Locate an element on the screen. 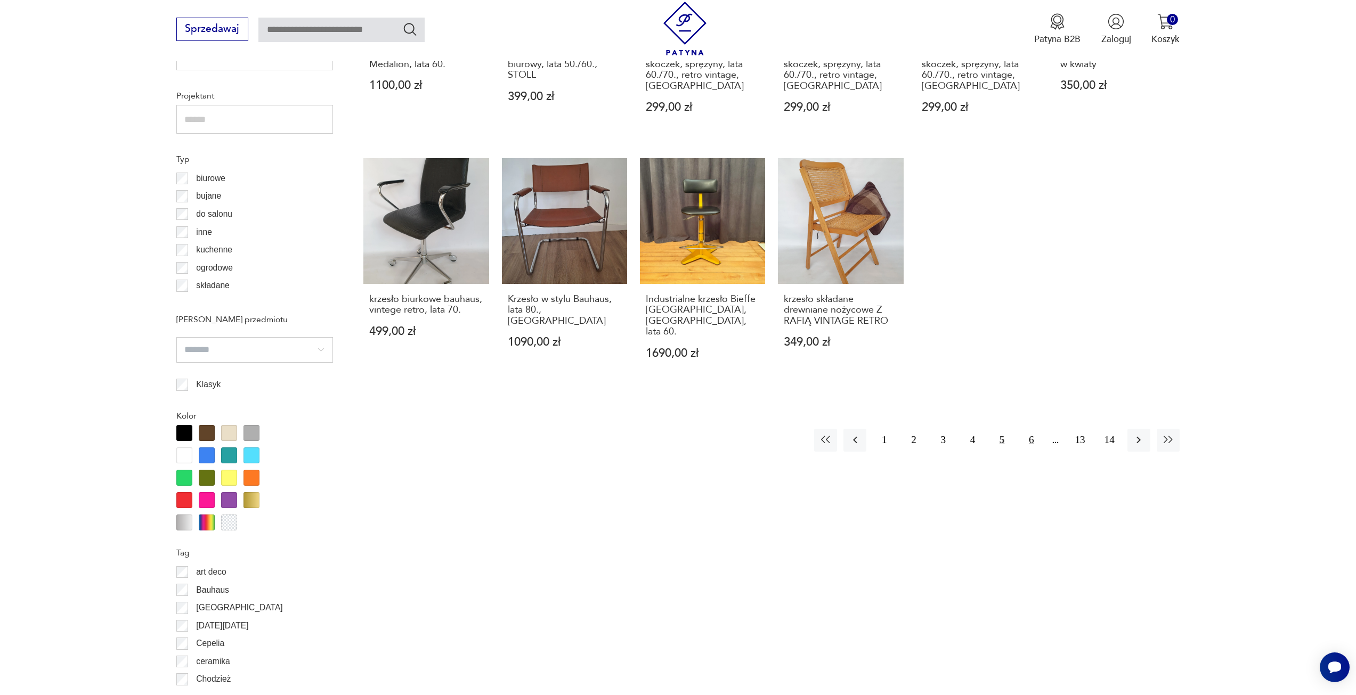  img: Ikona medalu is located at coordinates (1057, 21).